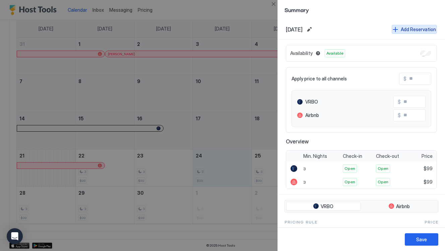 This screenshot has height=251, width=445. I want to click on div: Save, so click(421, 239).